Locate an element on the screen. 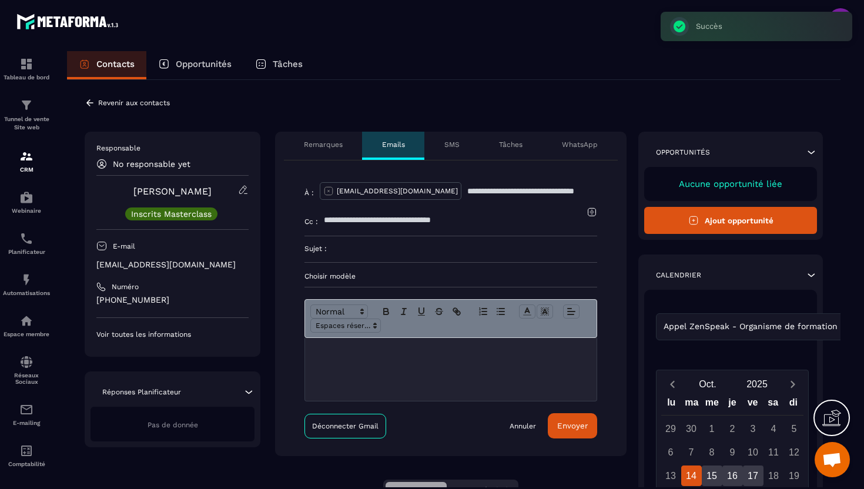  div: 13 is located at coordinates (671, 475).